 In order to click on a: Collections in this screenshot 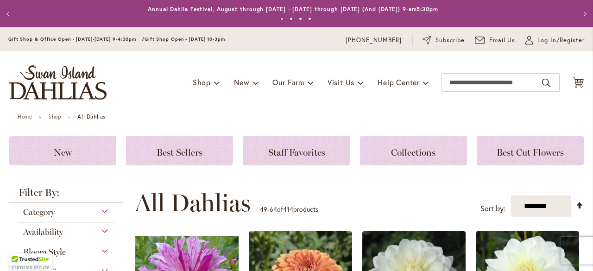, I will do `click(413, 151)`.